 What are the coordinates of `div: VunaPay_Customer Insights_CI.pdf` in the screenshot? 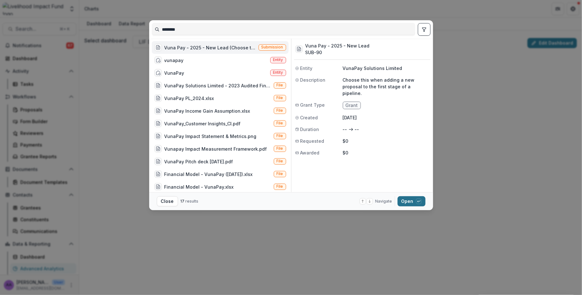 It's located at (203, 124).